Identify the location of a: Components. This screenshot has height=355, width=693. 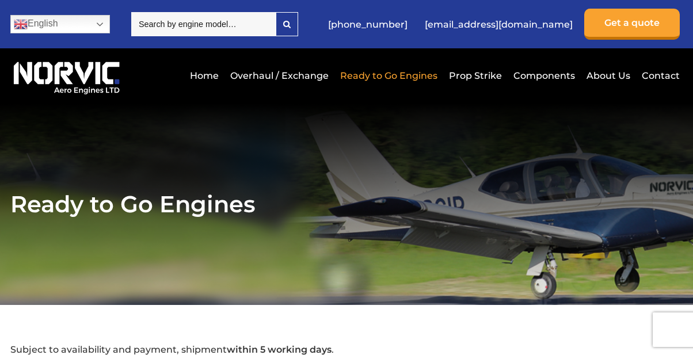
(544, 75).